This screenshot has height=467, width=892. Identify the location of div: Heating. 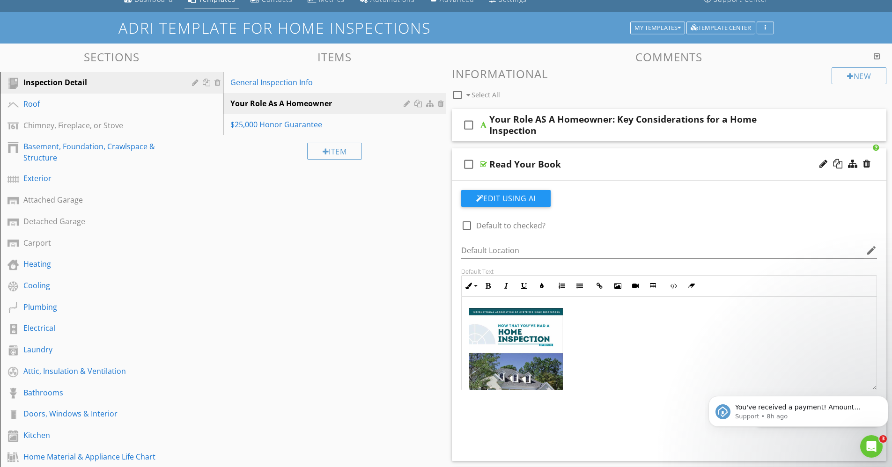
(101, 264).